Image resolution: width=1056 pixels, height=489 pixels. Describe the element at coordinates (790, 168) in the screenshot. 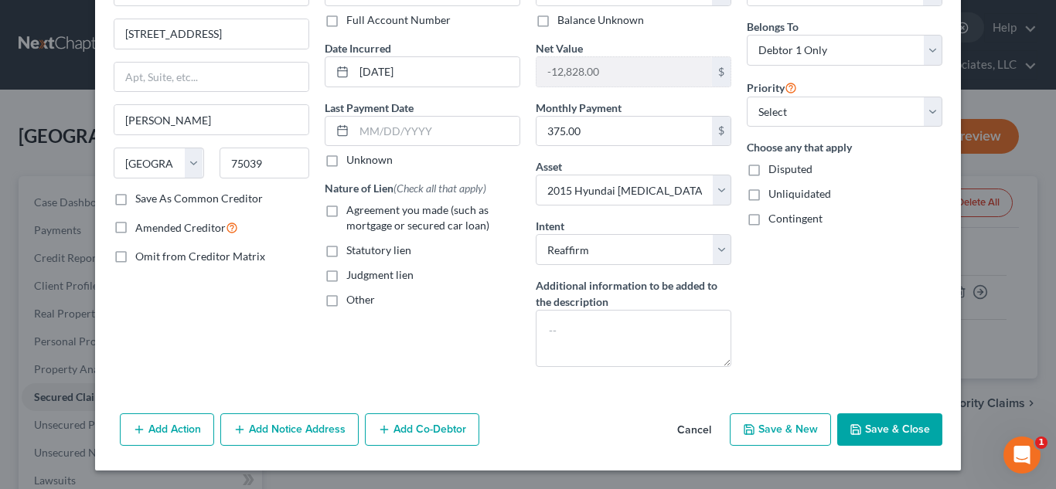

I see `span: Disputed` at that location.